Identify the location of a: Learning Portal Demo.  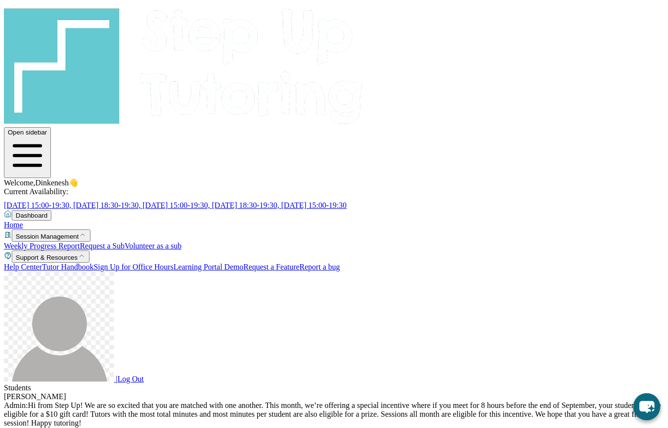
(208, 267).